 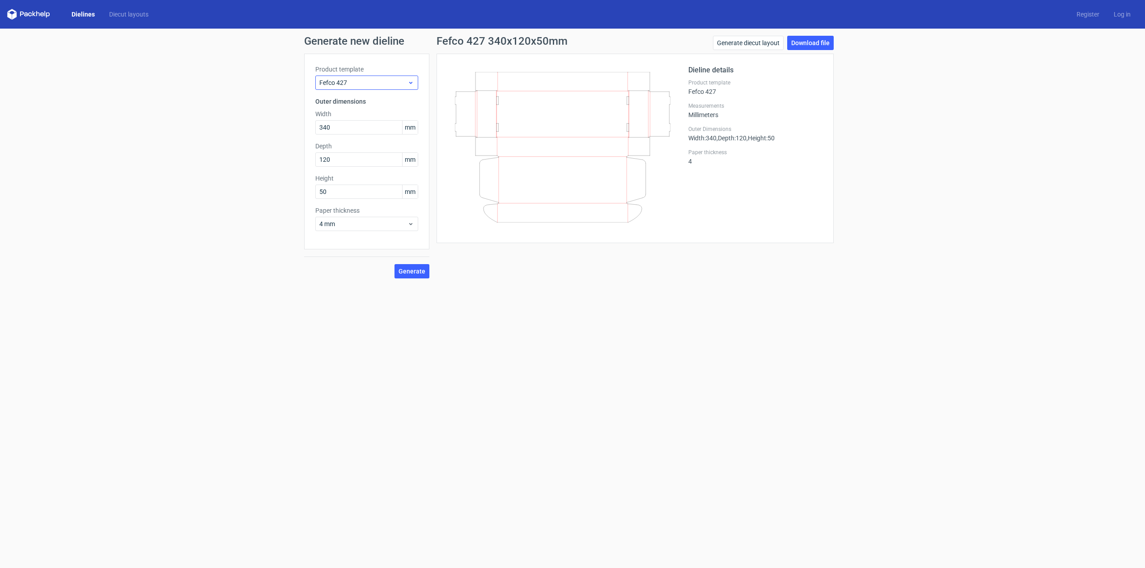 What do you see at coordinates (755, 129) in the screenshot?
I see `label: Outer Dimensions` at bounding box center [755, 129].